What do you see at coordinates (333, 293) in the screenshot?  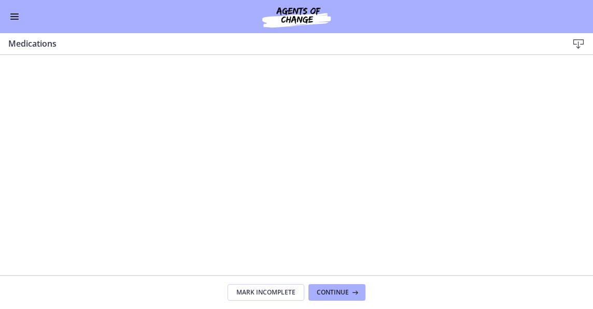 I see `span: Continue` at bounding box center [333, 293].